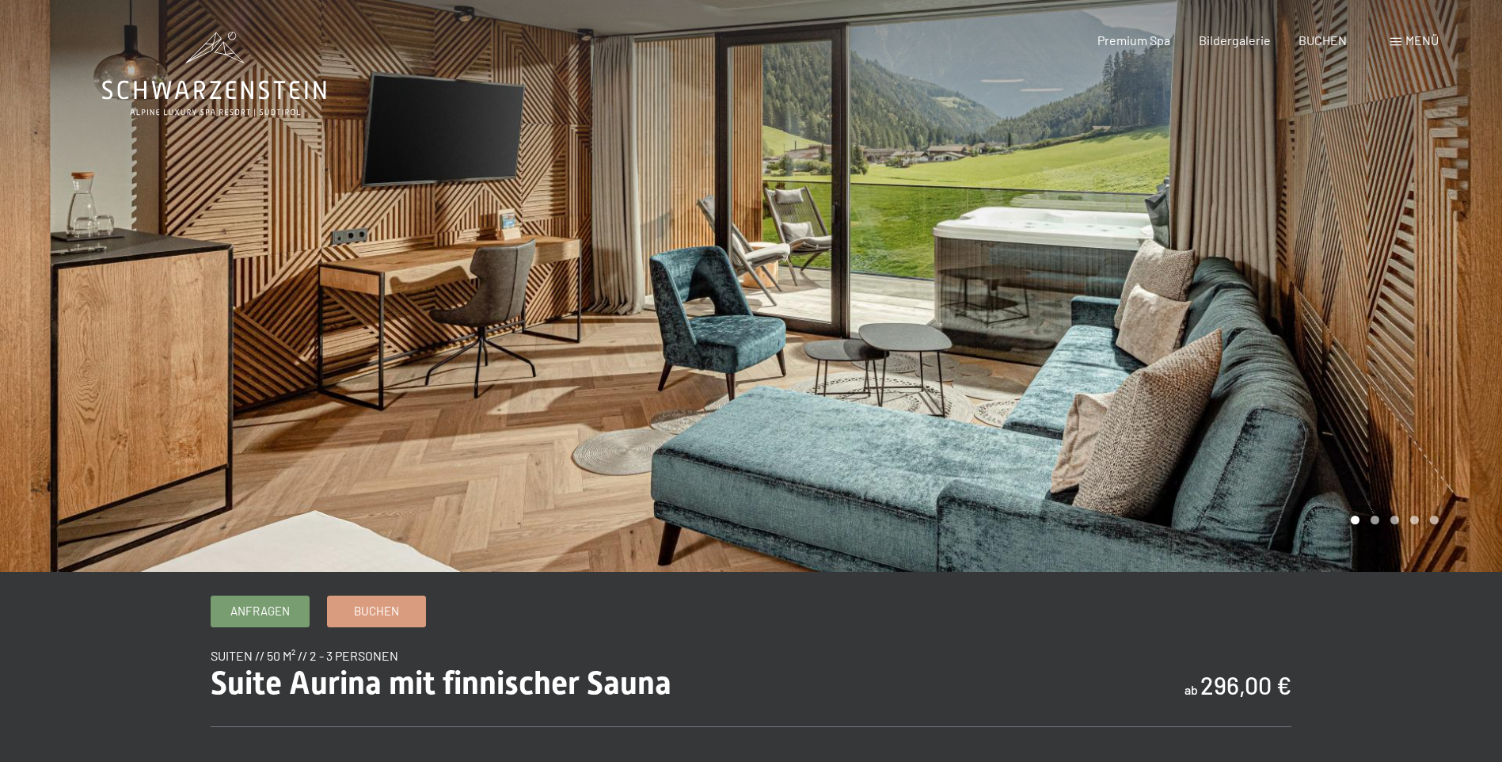 The height and width of the screenshot is (762, 1502). I want to click on span: Suiten // 50 m² // 2 - 3 Personen, so click(304, 655).